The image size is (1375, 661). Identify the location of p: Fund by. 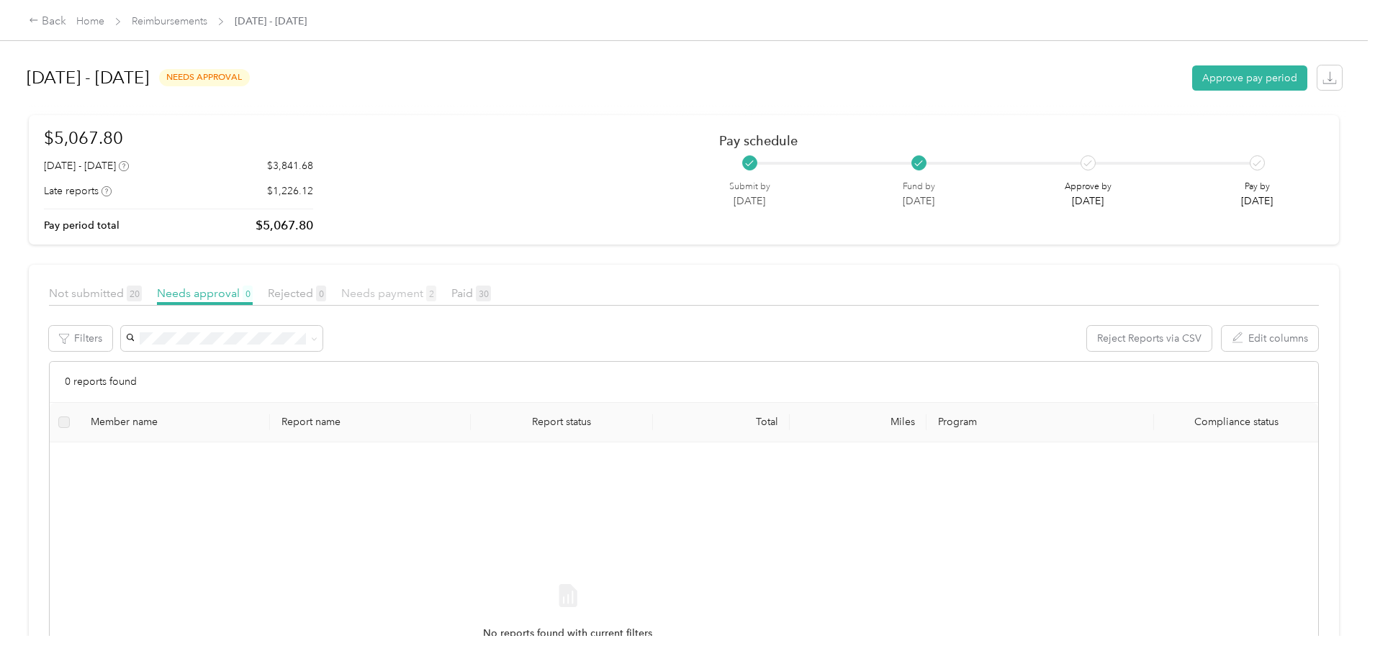
(918, 187).